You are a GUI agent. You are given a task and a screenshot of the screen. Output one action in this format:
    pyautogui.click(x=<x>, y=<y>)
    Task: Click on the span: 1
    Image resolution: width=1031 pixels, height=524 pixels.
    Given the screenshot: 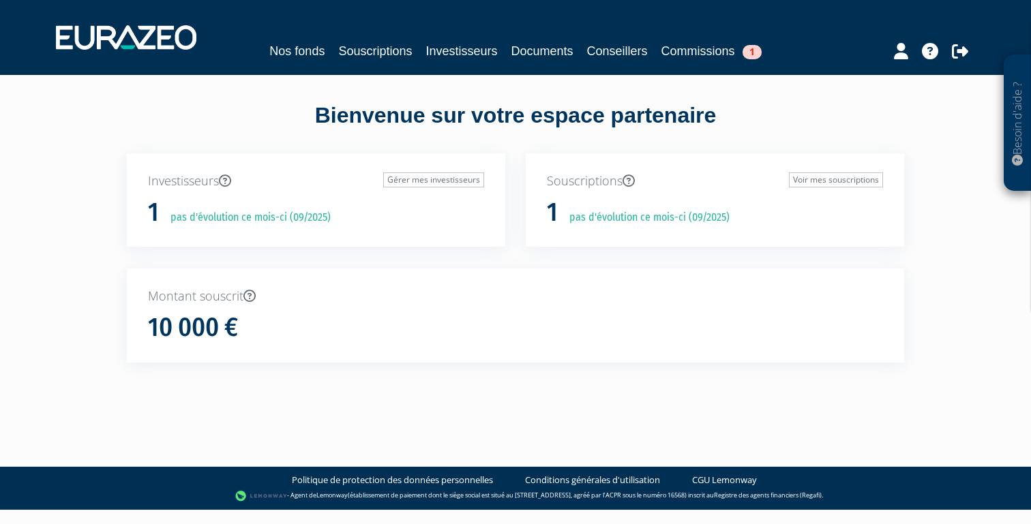 What is the action you would take?
    pyautogui.click(x=752, y=52)
    